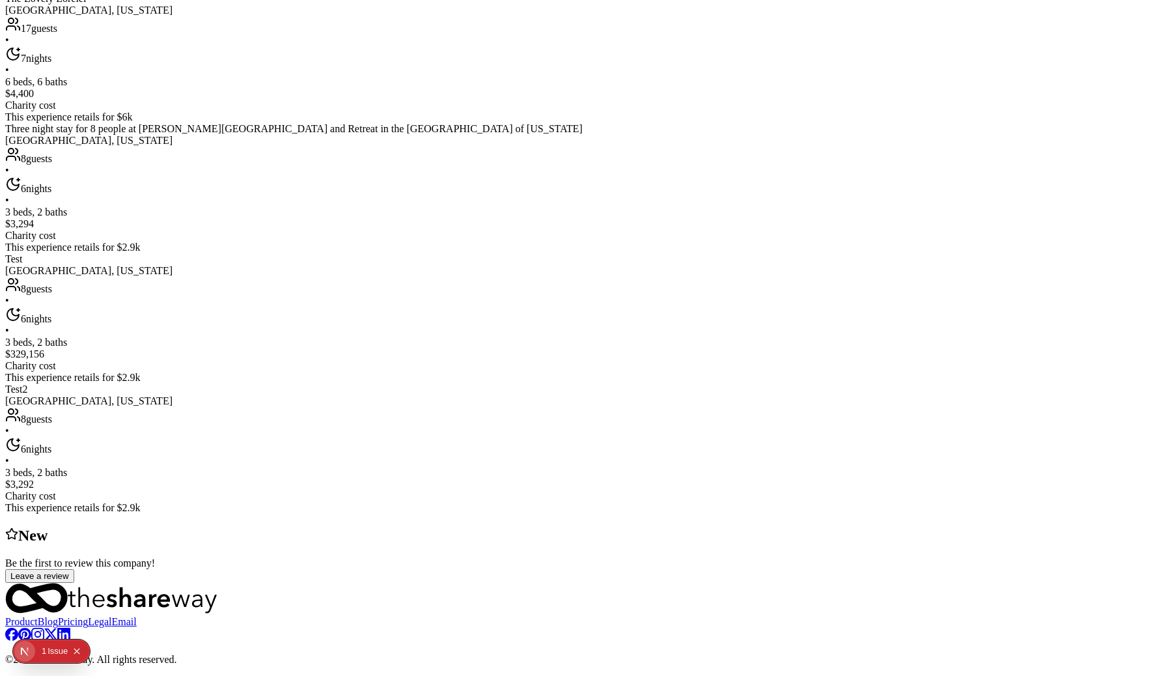 The image size is (1172, 676). What do you see at coordinates (73, 621) in the screenshot?
I see `a: Pricing` at bounding box center [73, 621].